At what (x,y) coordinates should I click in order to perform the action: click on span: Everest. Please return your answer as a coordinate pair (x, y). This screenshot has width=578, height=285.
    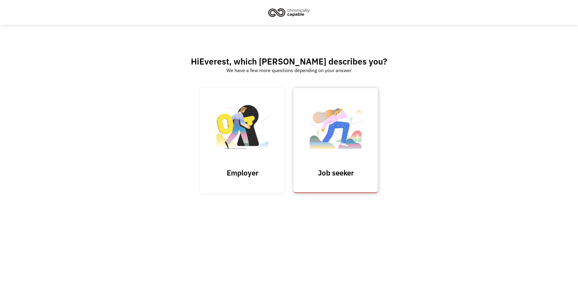
    Looking at the image, I should click on (214, 61).